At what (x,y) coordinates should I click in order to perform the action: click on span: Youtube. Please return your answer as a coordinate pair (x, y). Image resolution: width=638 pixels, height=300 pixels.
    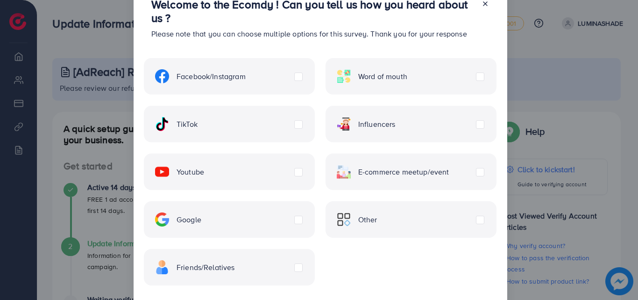
    Looking at the image, I should click on (190, 171).